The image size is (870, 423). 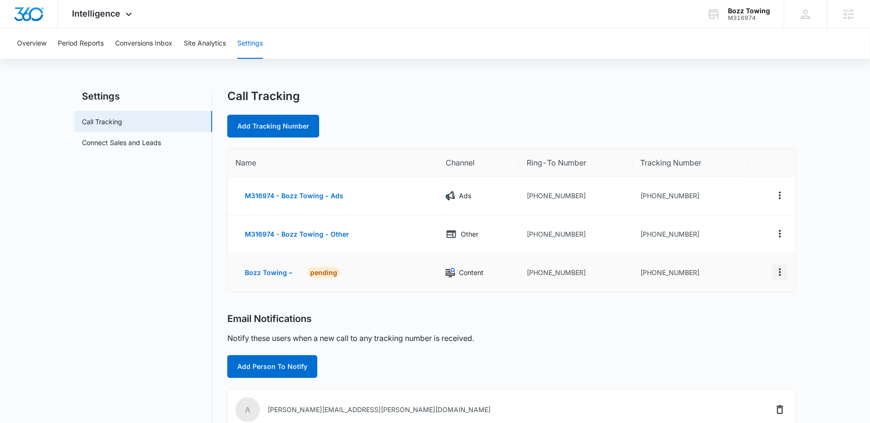 What do you see at coordinates (691, 163) in the screenshot?
I see `th: Tracking Number` at bounding box center [691, 163].